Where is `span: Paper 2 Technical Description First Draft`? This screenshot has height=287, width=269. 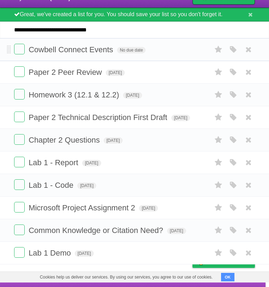
span: Paper 2 Technical Description First Draft is located at coordinates (99, 117).